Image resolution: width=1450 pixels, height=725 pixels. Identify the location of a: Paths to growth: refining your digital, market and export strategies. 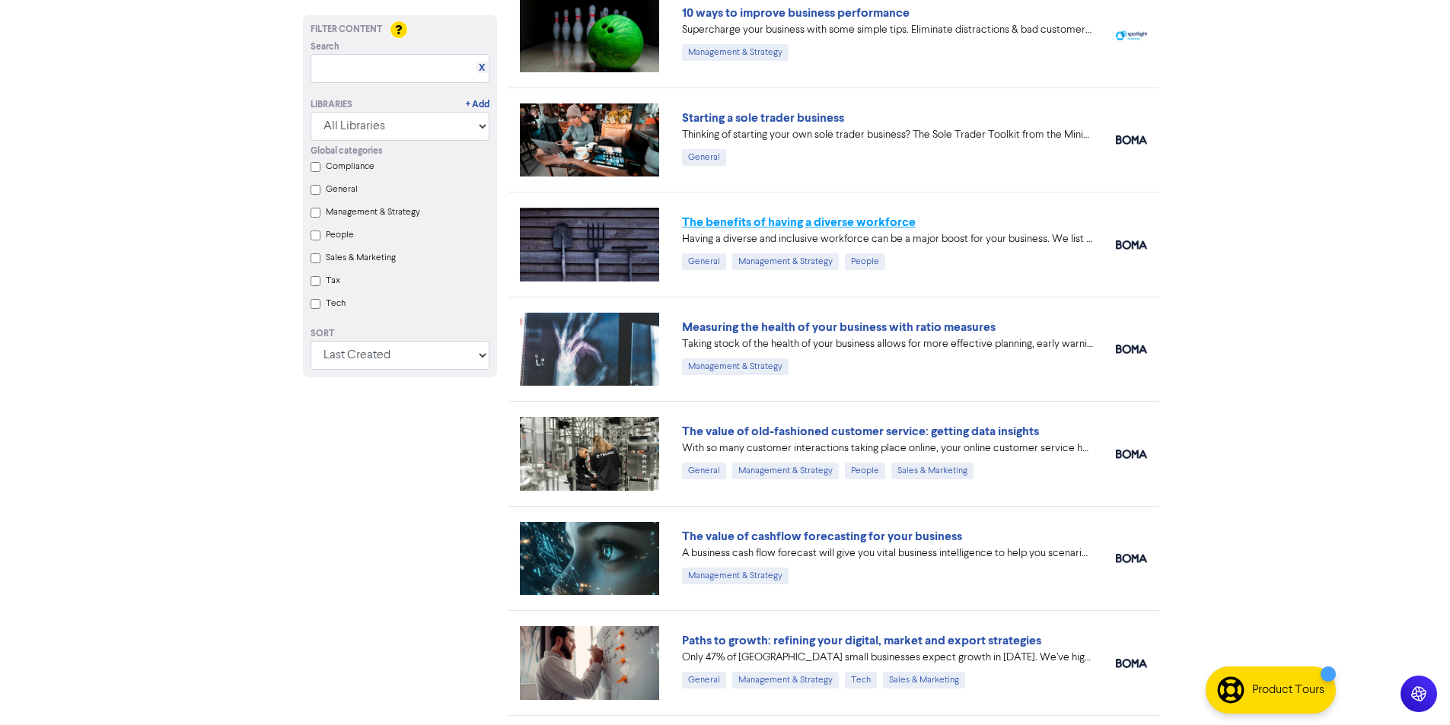
(861, 641).